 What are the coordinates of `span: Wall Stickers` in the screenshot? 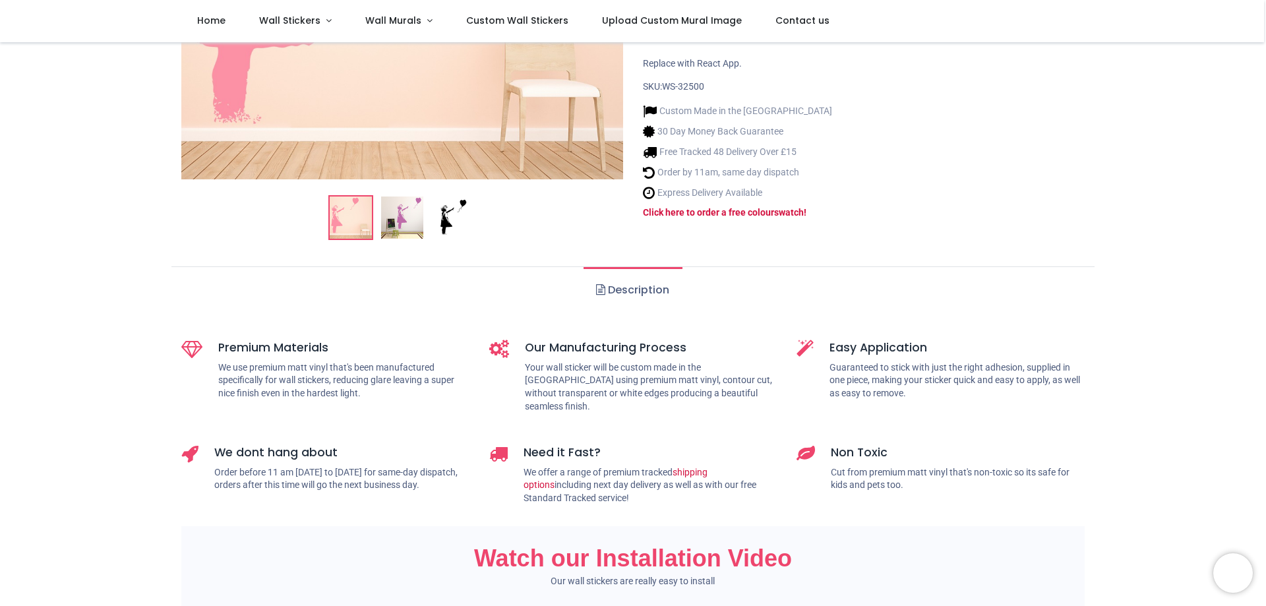 It's located at (290, 20).